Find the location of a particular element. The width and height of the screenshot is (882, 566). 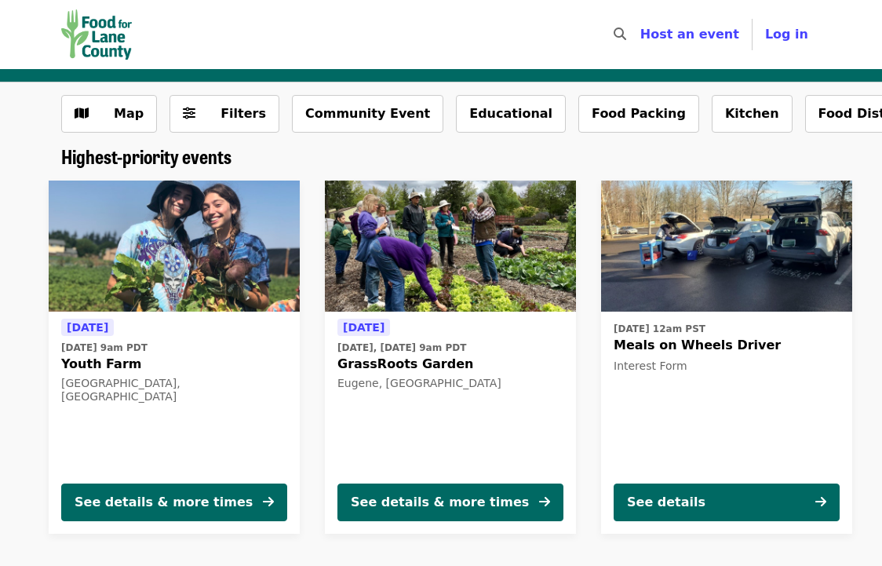

img: Food for Lane County - Home is located at coordinates (97, 35).